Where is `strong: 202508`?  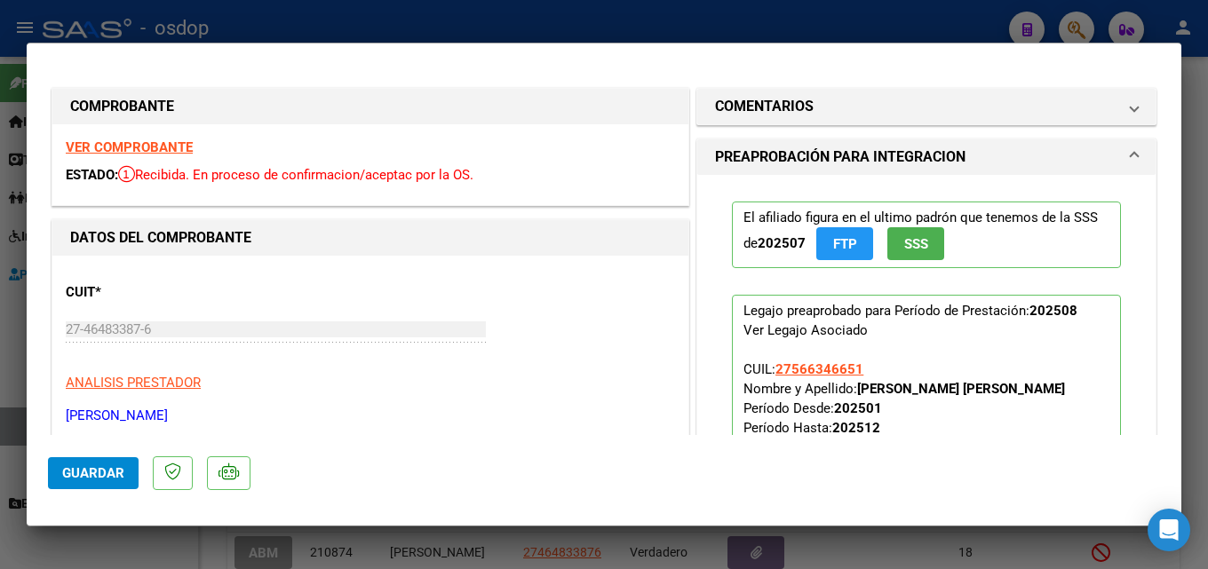
strong: 202508 is located at coordinates (1053, 311).